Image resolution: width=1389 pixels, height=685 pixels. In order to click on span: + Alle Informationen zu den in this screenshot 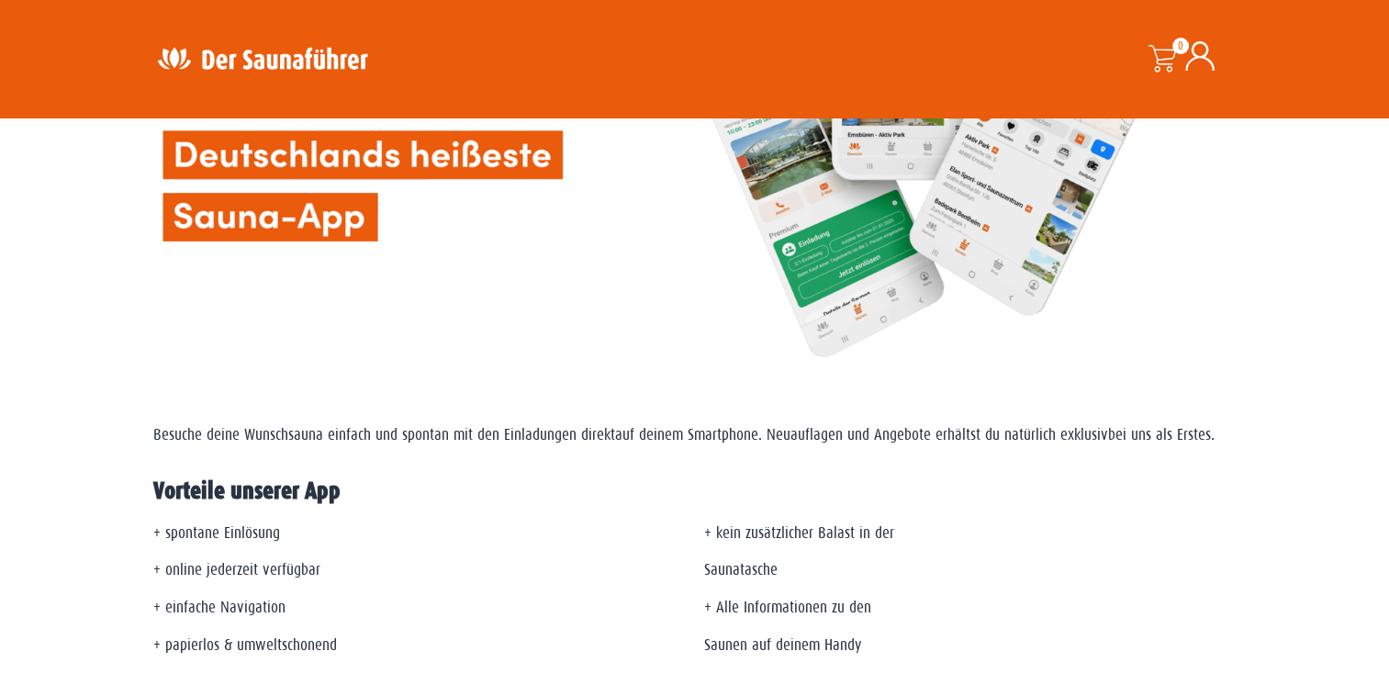, I will do `click(788, 607)`.